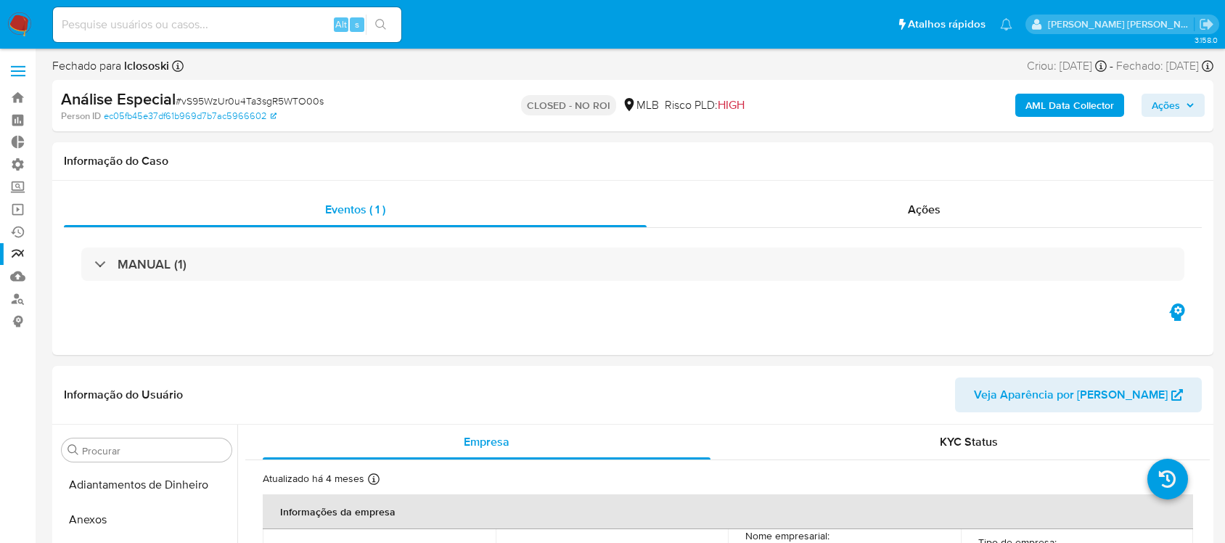 Image resolution: width=1225 pixels, height=543 pixels. What do you see at coordinates (190, 116) in the screenshot?
I see `a: ec05fb45e37df61b969d7b7ac5966602` at bounding box center [190, 116].